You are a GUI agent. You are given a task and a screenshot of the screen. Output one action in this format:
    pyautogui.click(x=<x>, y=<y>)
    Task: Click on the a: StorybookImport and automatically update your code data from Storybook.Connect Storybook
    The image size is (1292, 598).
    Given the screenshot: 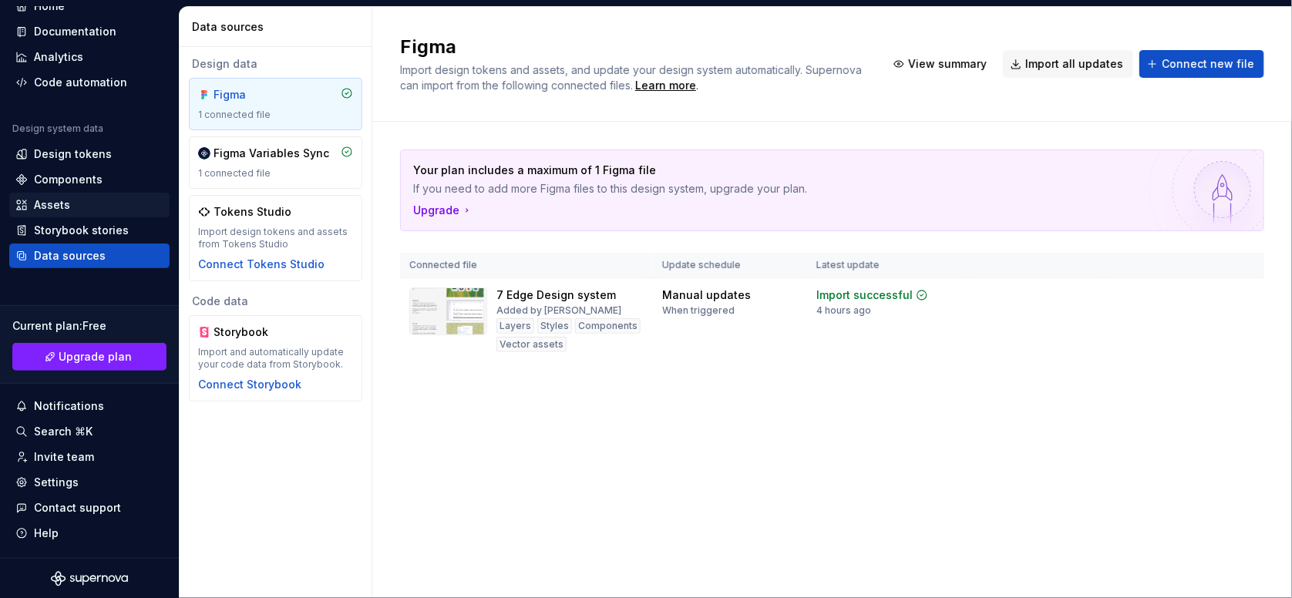 What is the action you would take?
    pyautogui.click(x=275, y=358)
    